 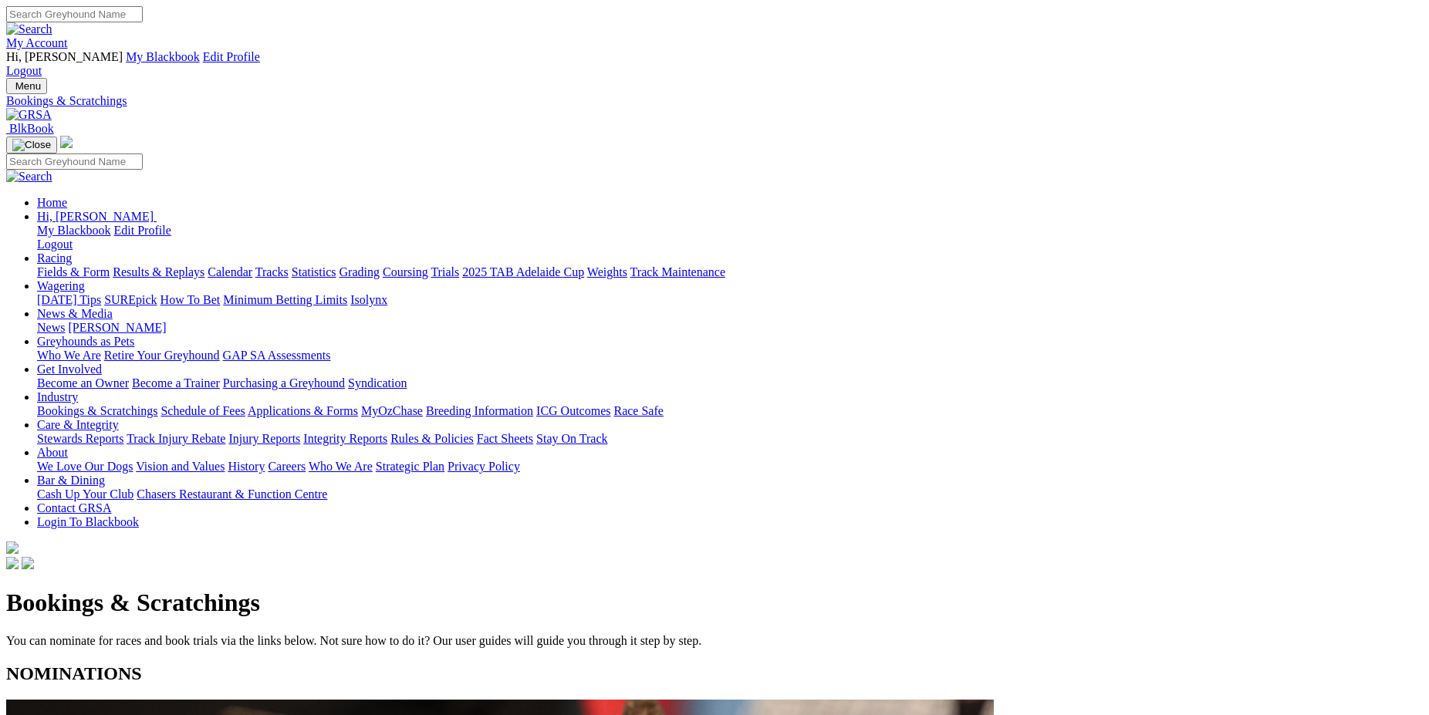 I want to click on a: News & Media, so click(x=75, y=313).